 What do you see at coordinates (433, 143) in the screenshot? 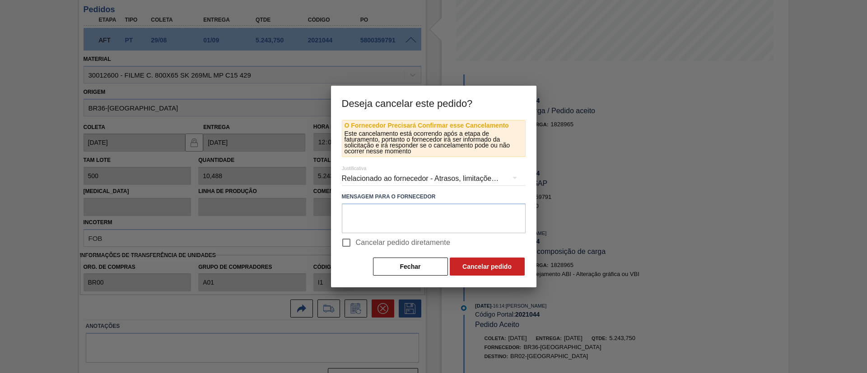
I see `p: Este cancelamento está ocorrendo após a etapa de faturamento, portanto o fornecedor irá ser infor...` at bounding box center [433, 143].